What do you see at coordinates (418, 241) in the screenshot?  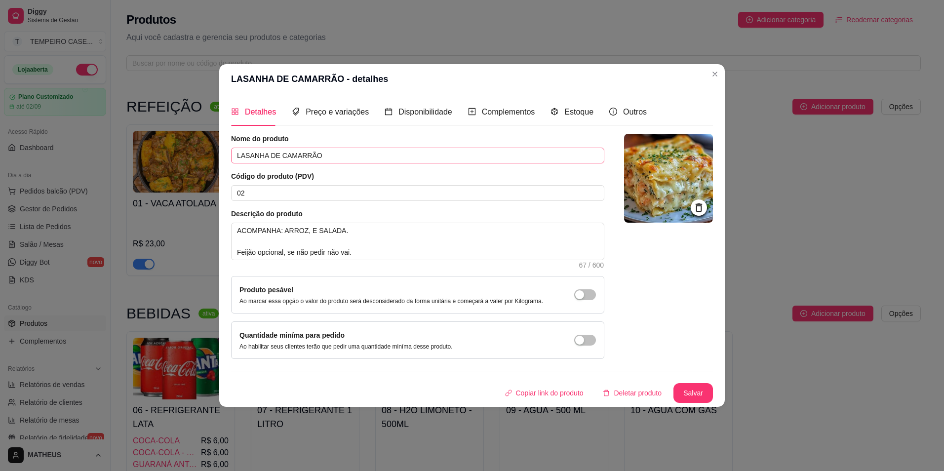 I see `textarea: ACOMPANHA: ARROZ, E SALADA. Feijão opcional, se não pedir não vai.` at bounding box center [418, 241].